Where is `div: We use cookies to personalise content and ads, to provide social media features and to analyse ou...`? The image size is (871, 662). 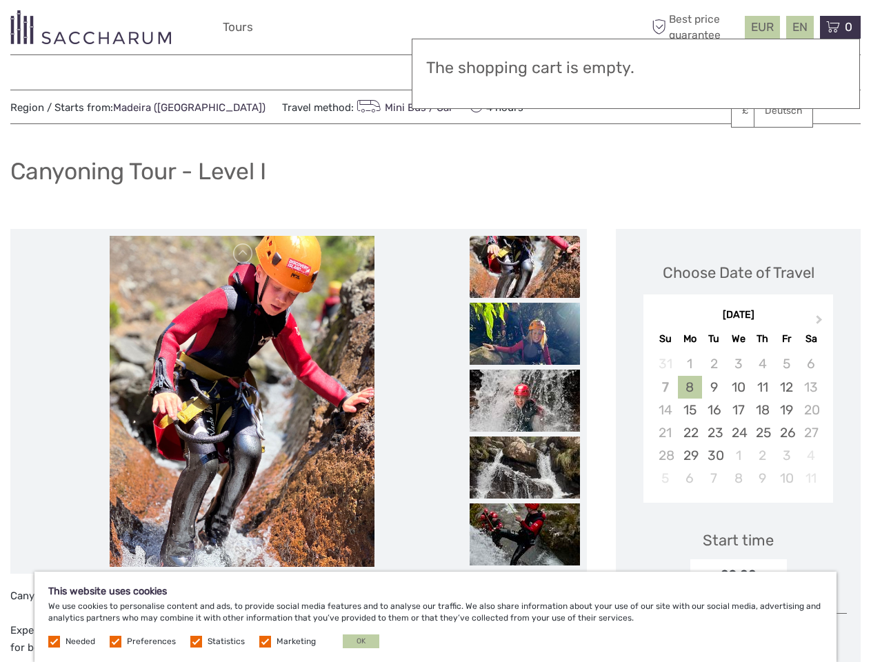 div: We use cookies to personalise content and ads, to provide social media features and to analyse ou... is located at coordinates (435, 616).